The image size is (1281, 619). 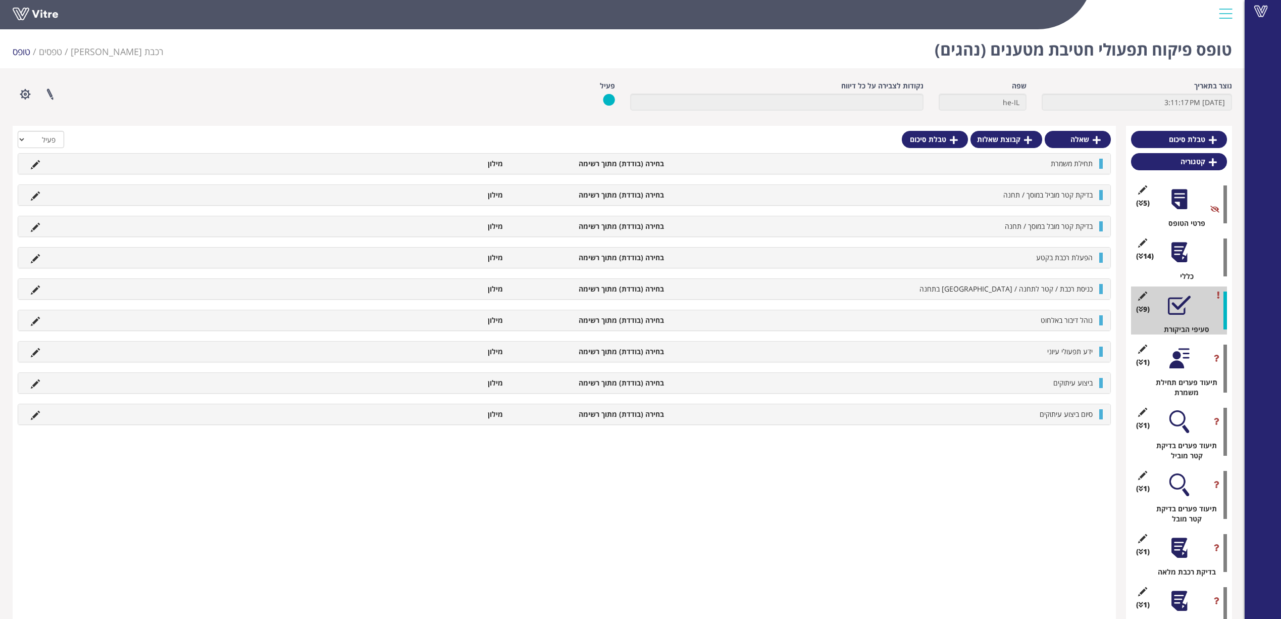 What do you see at coordinates (1067, 320) in the screenshot?
I see `span: נוהל דיבור באלחוט` at bounding box center [1067, 320].